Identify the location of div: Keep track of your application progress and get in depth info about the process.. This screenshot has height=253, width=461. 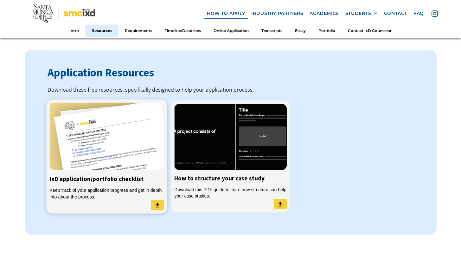
(107, 193).